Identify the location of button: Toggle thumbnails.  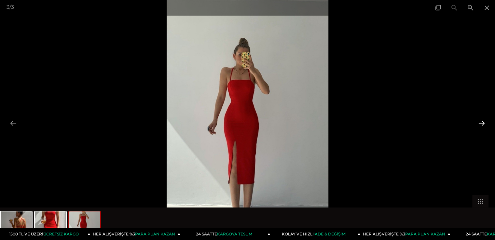
(480, 201).